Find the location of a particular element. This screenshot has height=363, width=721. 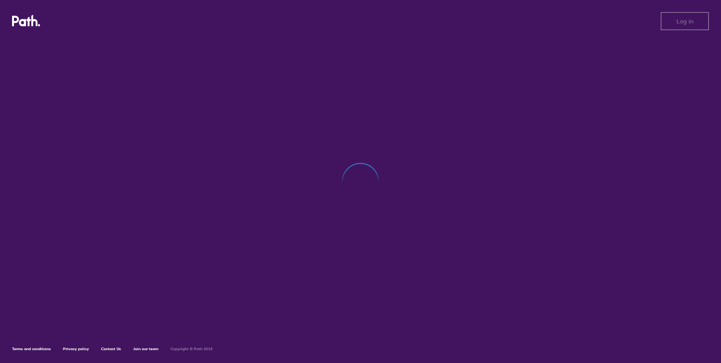

a: Privacy policy is located at coordinates (76, 349).